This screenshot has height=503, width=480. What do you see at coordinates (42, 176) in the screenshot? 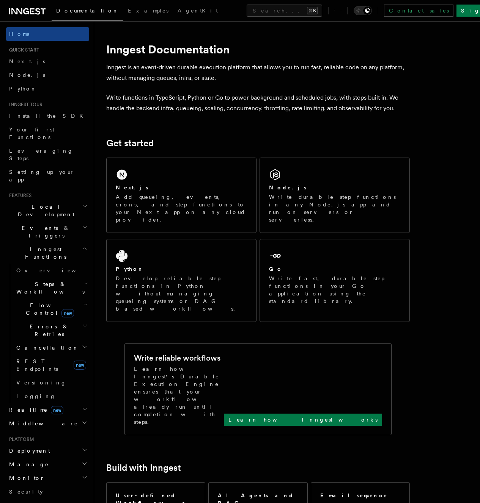
I see `span: Setting up your app` at bounding box center [42, 176].